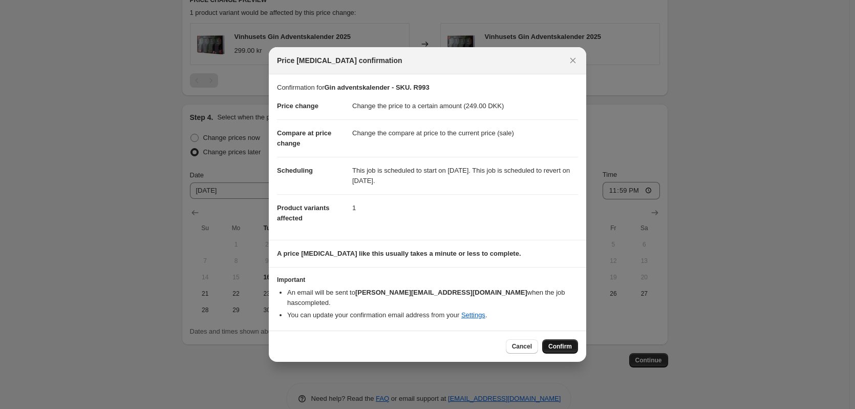  What do you see at coordinates (465, 133) in the screenshot?
I see `dd: Change the compare at price to the current price (sale)` at bounding box center [465, 133].